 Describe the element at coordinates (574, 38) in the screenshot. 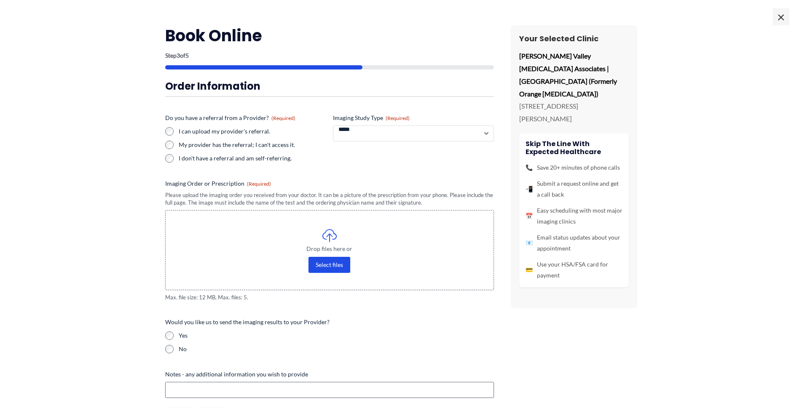

I see `h3: Your Selected Clinic` at that location.